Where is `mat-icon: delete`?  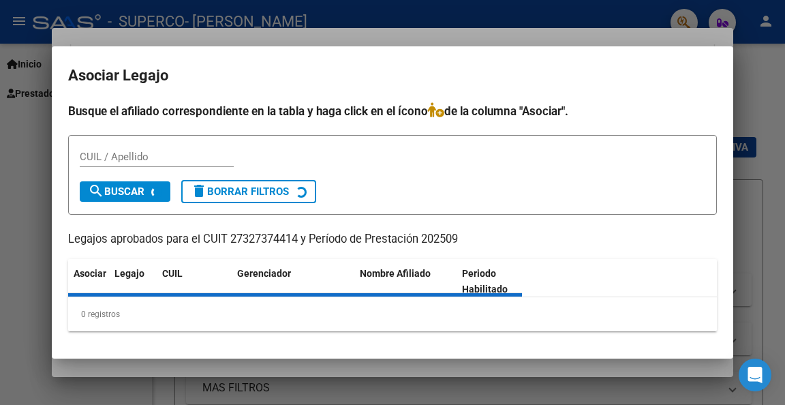 mat-icon: delete is located at coordinates (199, 191).